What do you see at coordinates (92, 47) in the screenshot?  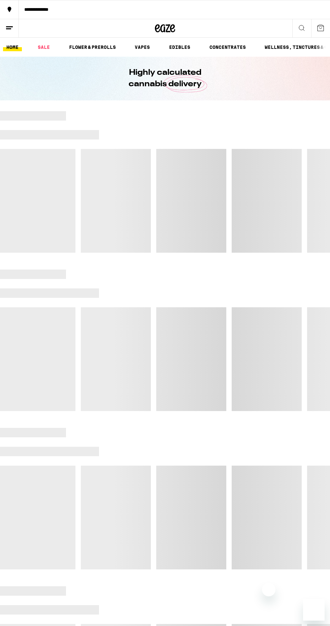 I see `a: FLOWER & PREROLLS` at bounding box center [92, 47].